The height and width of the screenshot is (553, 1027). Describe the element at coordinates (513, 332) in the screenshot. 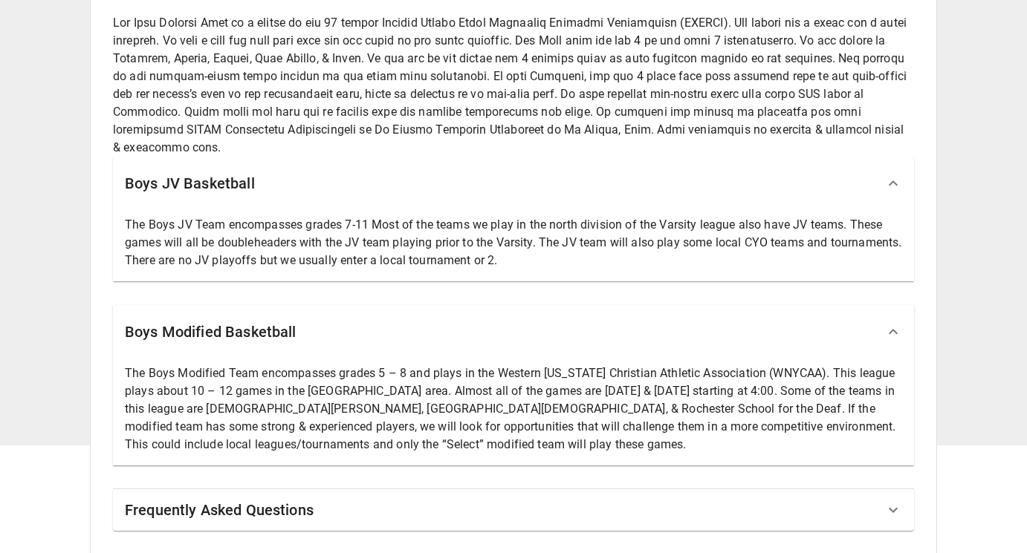

I see `div: Boys Modified Basketball` at that location.